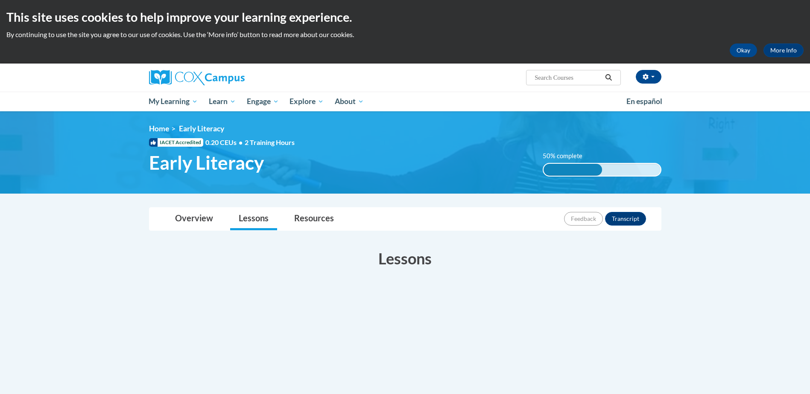 The image size is (810, 394). I want to click on button: Account Settings, so click(648, 77).